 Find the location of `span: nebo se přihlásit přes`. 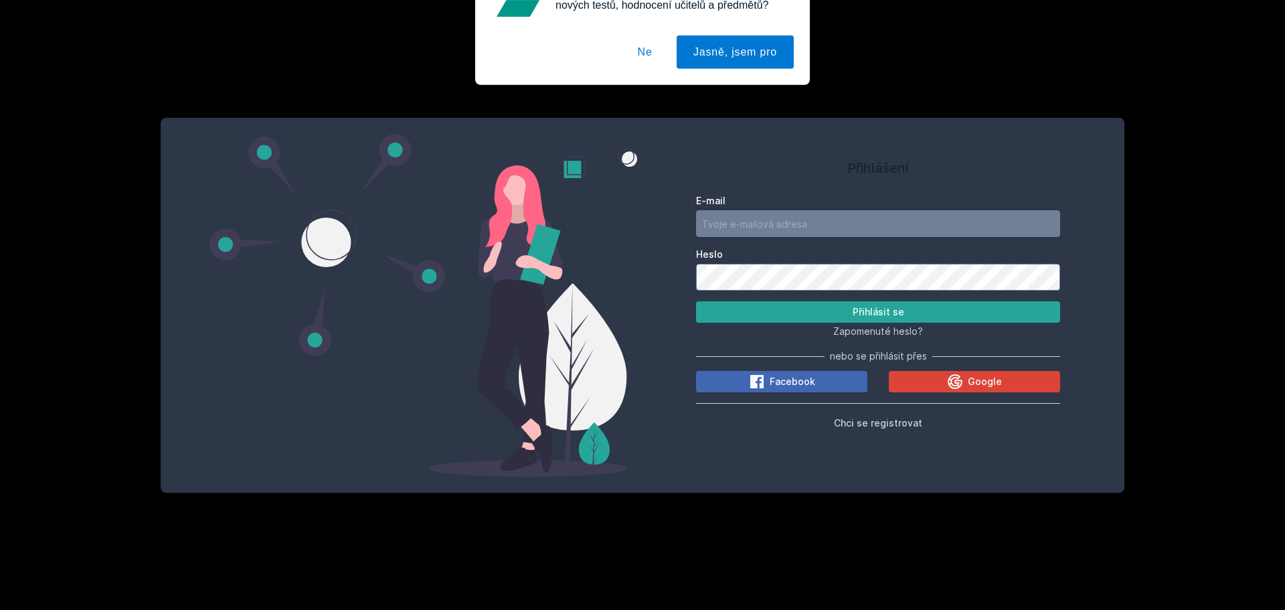

span: nebo se přihlásit přes is located at coordinates (878, 356).